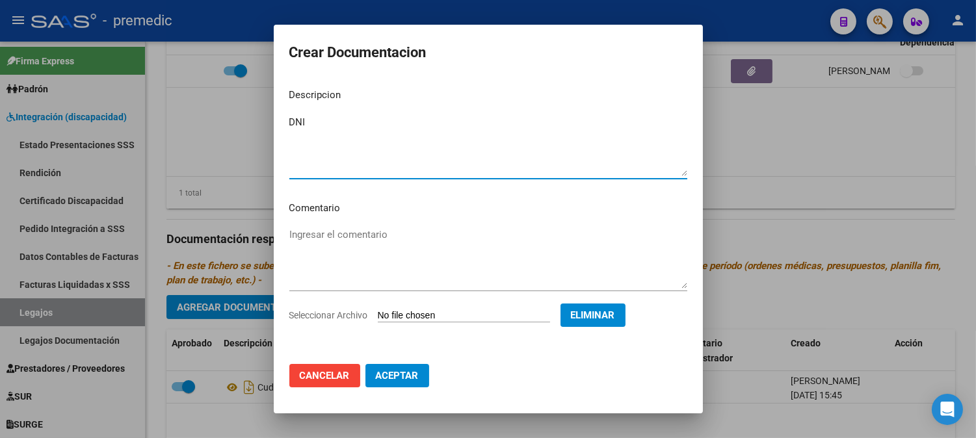  I want to click on h2: Crear Documentacion, so click(488, 53).